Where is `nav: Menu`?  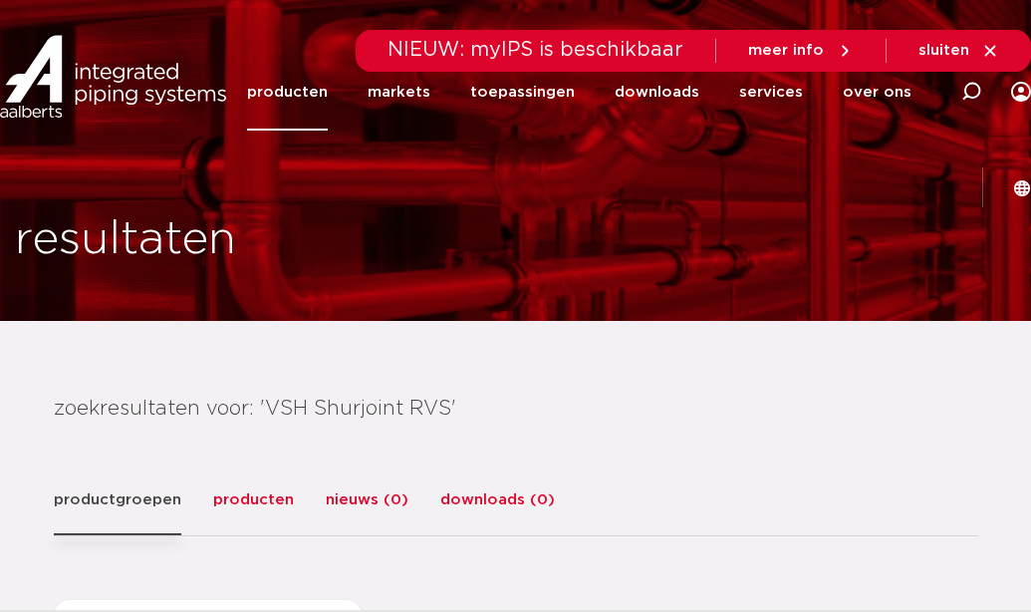 nav: Menu is located at coordinates (579, 92).